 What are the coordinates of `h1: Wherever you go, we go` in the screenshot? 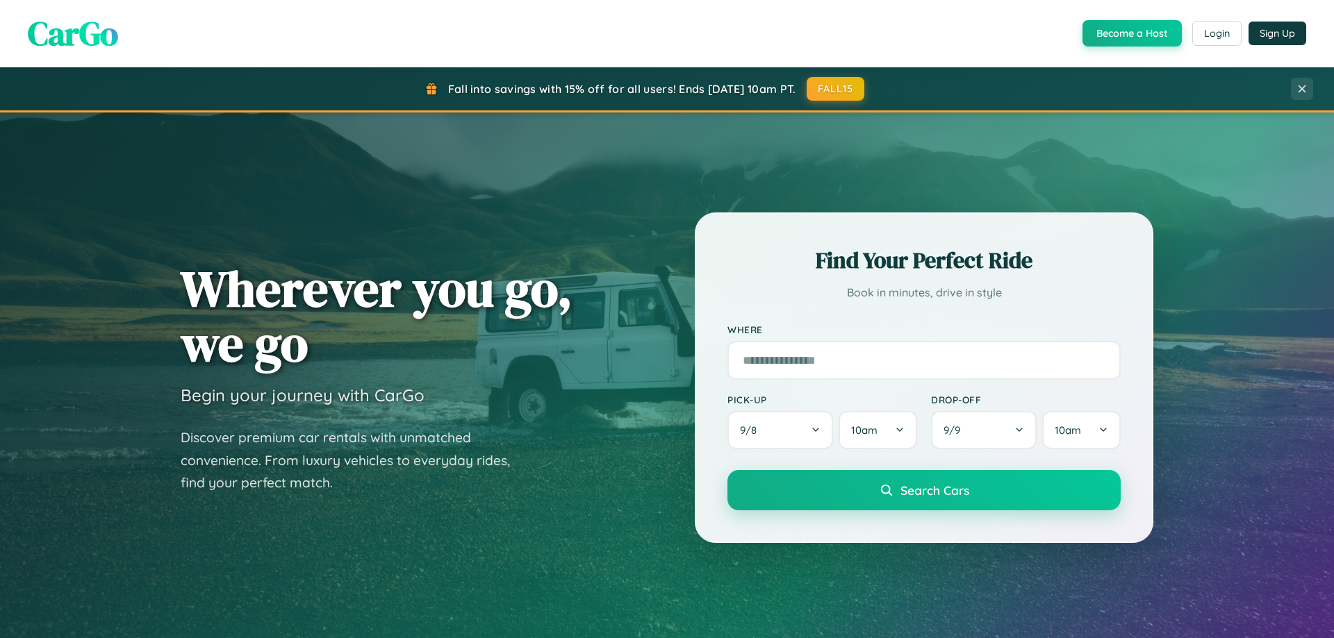 It's located at (376, 316).